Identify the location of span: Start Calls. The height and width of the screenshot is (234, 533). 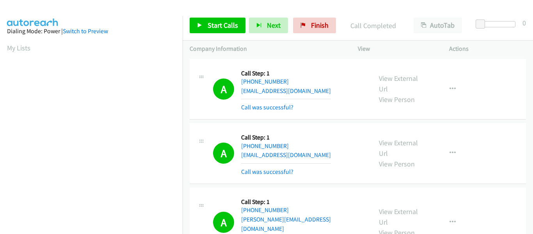
(223, 25).